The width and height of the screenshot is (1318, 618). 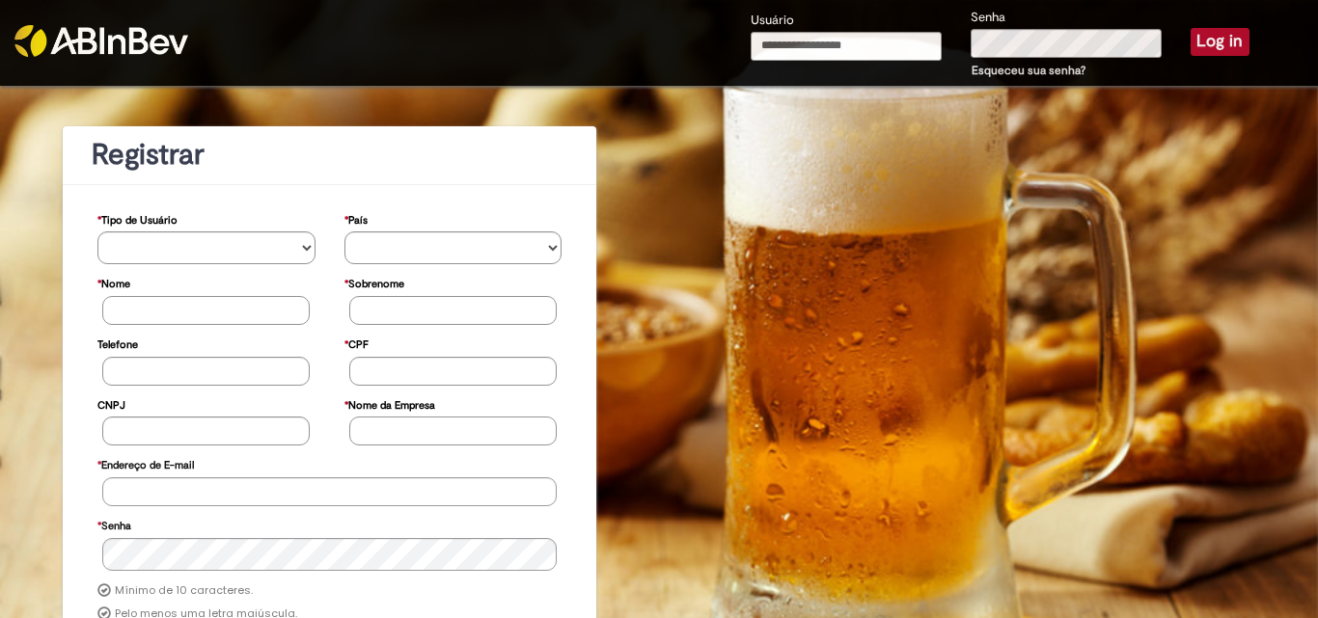 What do you see at coordinates (356, 218) in the screenshot?
I see `label: País` at bounding box center [356, 218].